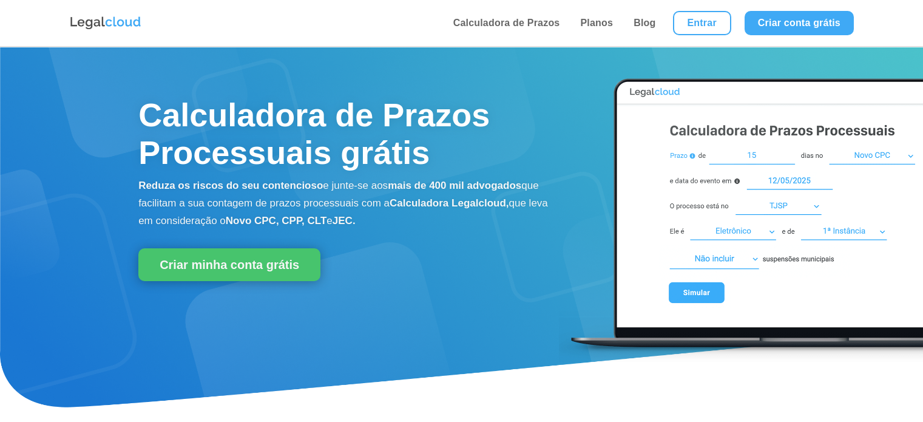 This screenshot has width=923, height=422. I want to click on b: Novo CPC, CPP, CLT, so click(276, 220).